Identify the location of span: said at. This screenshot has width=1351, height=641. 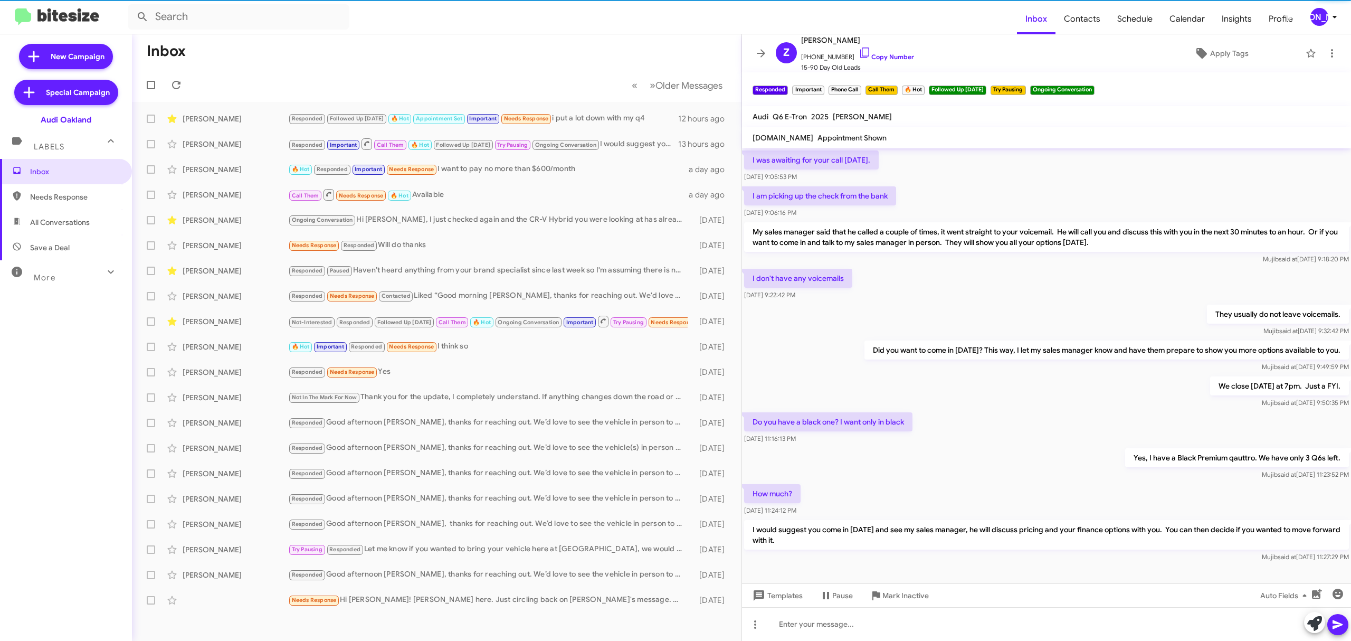
(1287, 402).